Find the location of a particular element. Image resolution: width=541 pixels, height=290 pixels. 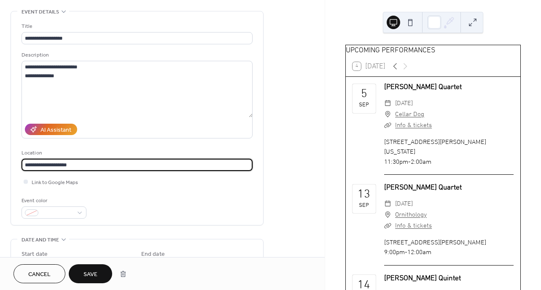

span: Link to Google Maps is located at coordinates (55, 182).